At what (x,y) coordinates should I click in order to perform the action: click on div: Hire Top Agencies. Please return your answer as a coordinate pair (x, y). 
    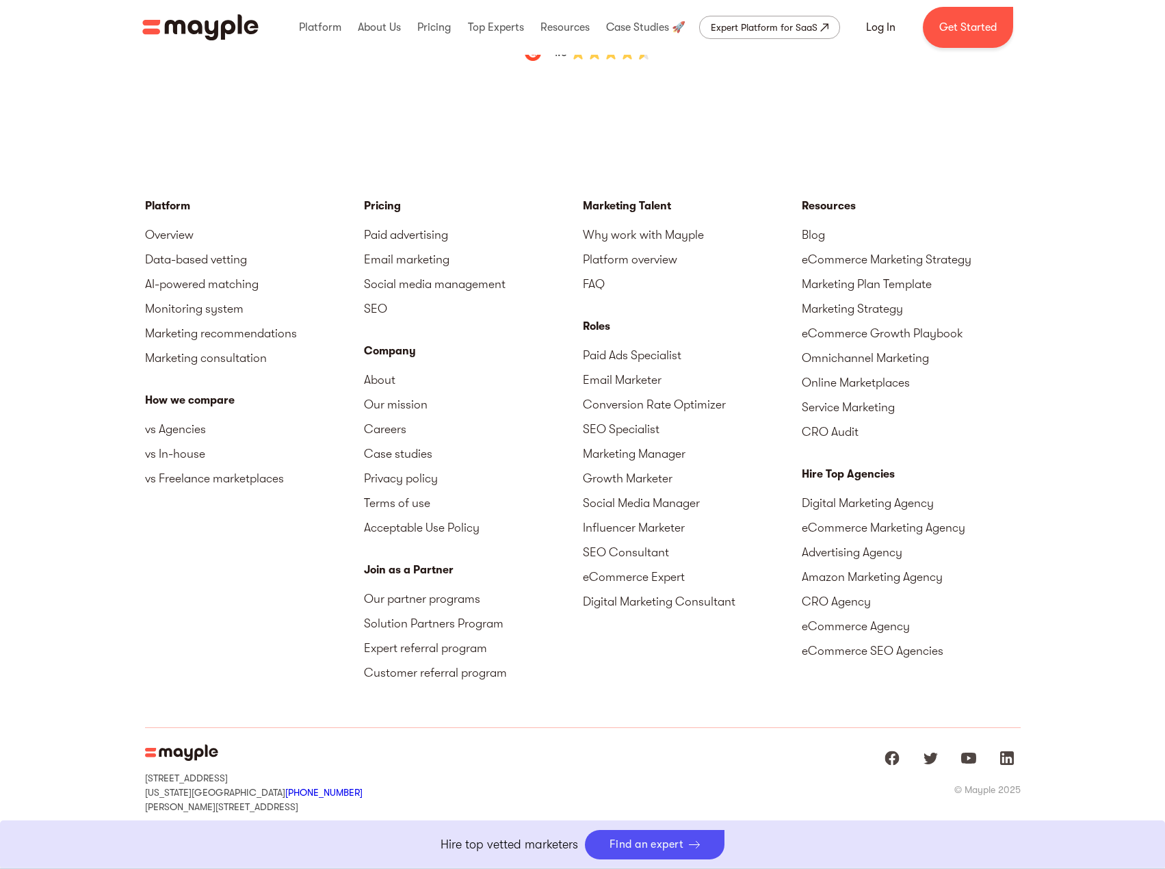
    Looking at the image, I should click on (911, 474).